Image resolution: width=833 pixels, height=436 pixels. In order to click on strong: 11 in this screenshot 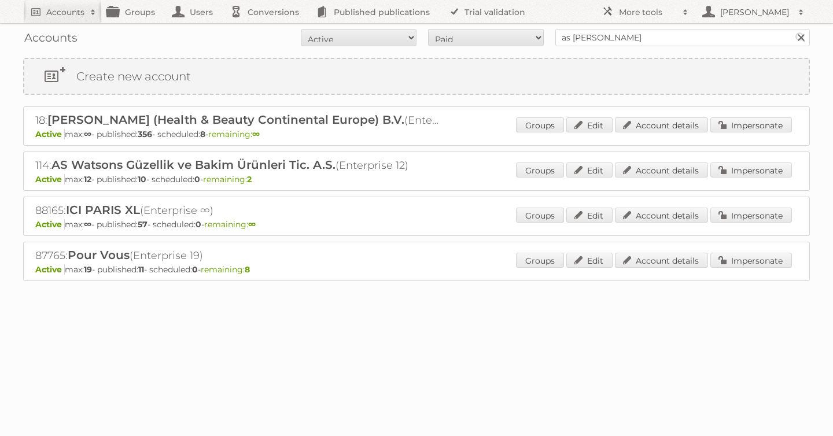, I will do `click(141, 270)`.